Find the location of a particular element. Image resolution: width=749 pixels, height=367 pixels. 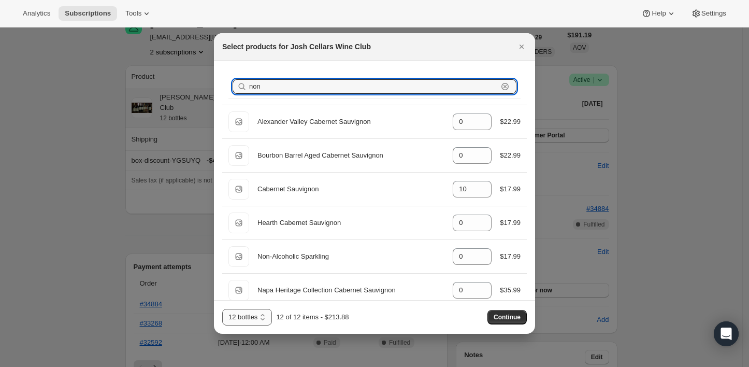

span: Tools is located at coordinates (133, 13).